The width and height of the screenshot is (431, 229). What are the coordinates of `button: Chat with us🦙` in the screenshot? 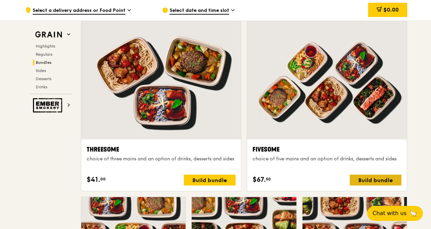 It's located at (395, 214).